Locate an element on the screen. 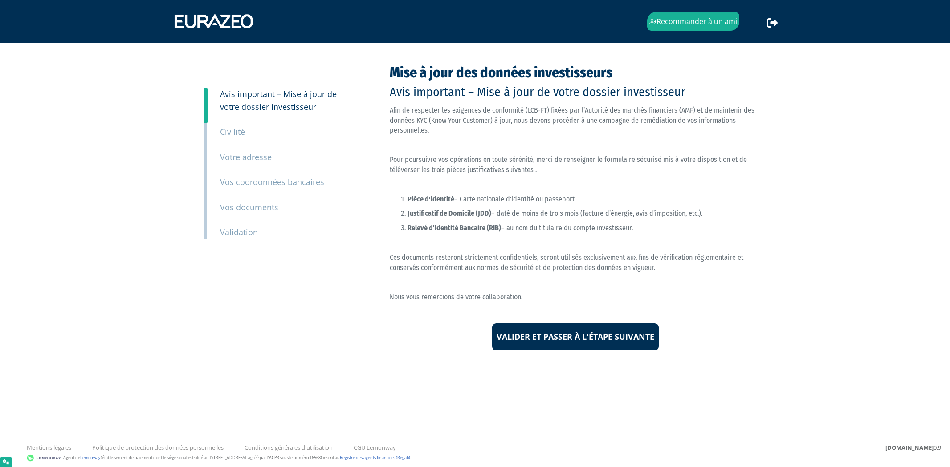  p: – daté de moins de trois mois (facture d’énergie, avis d’imposition, etc.). is located at coordinates (584, 214).